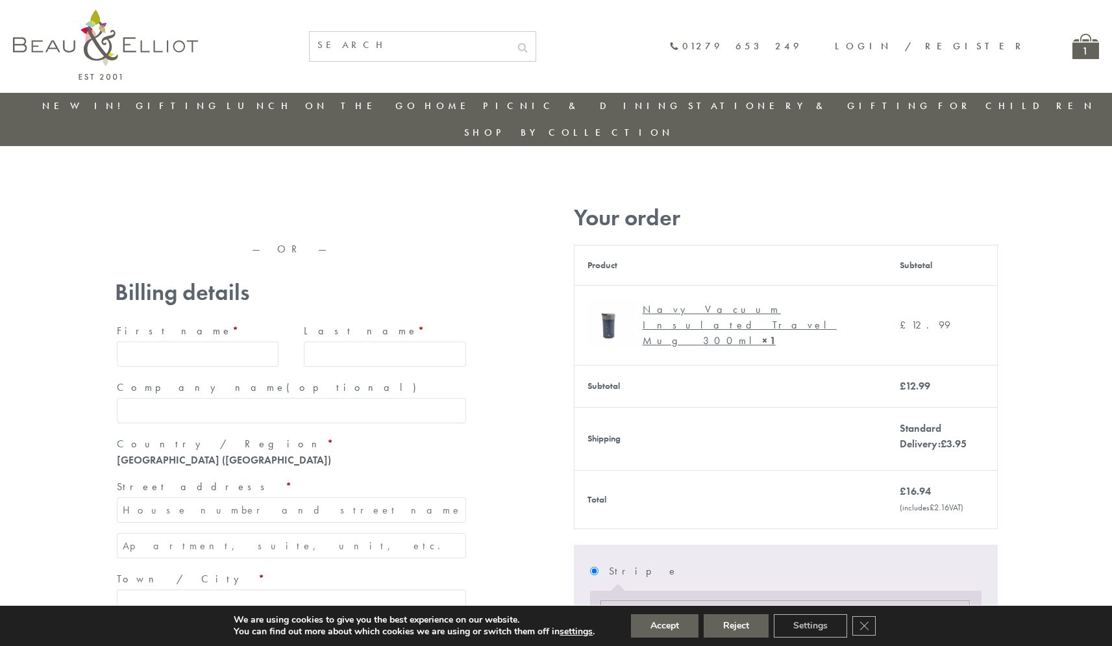 Image resolution: width=1112 pixels, height=646 pixels. What do you see at coordinates (786, 218) in the screenshot?
I see `h3: Your order` at bounding box center [786, 218].